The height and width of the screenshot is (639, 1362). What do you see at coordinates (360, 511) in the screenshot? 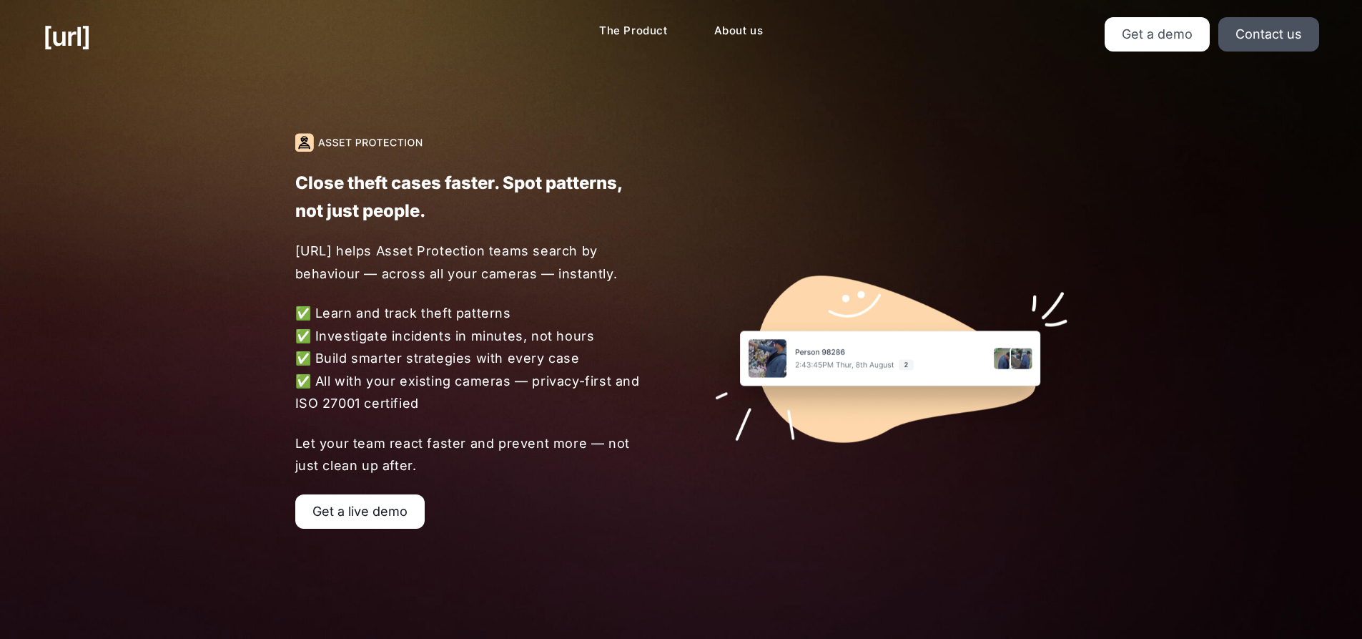
I see `a: Get a live demo` at bounding box center [360, 511].